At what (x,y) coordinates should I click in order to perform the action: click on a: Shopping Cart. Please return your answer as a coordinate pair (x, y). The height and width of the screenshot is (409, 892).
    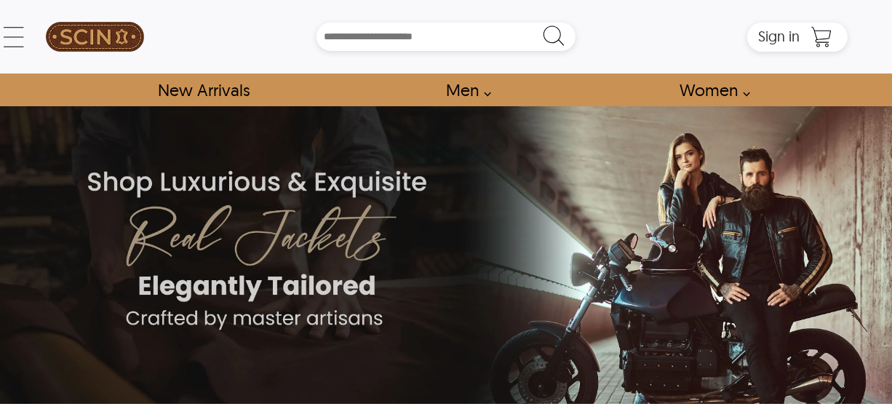
    Looking at the image, I should click on (821, 37).